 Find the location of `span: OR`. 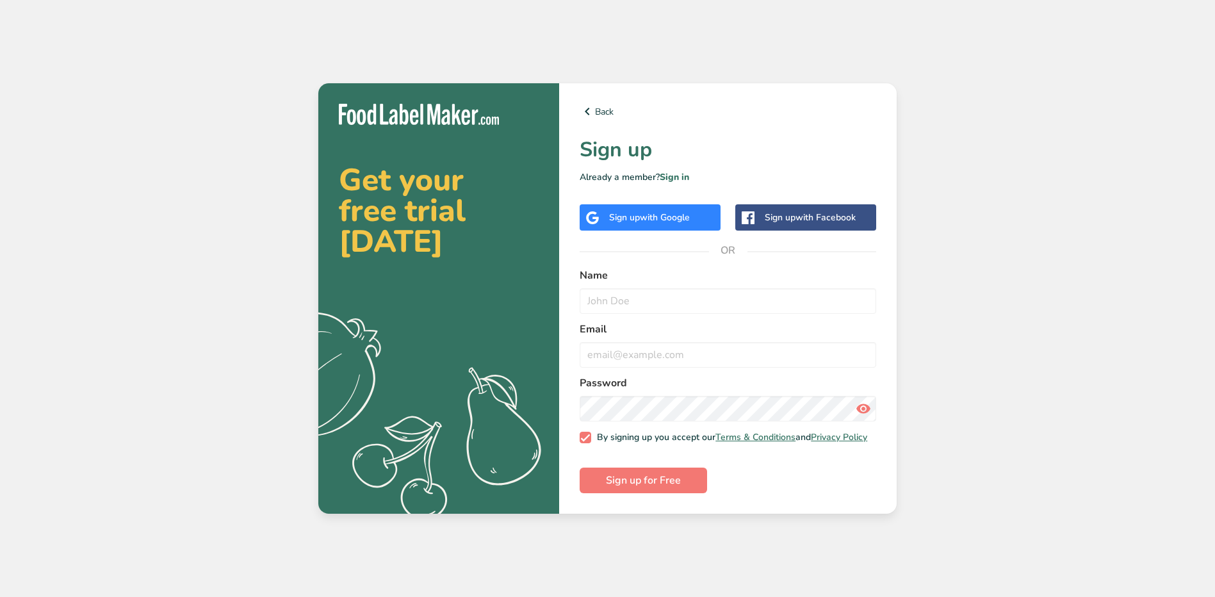

span: OR is located at coordinates (728, 250).